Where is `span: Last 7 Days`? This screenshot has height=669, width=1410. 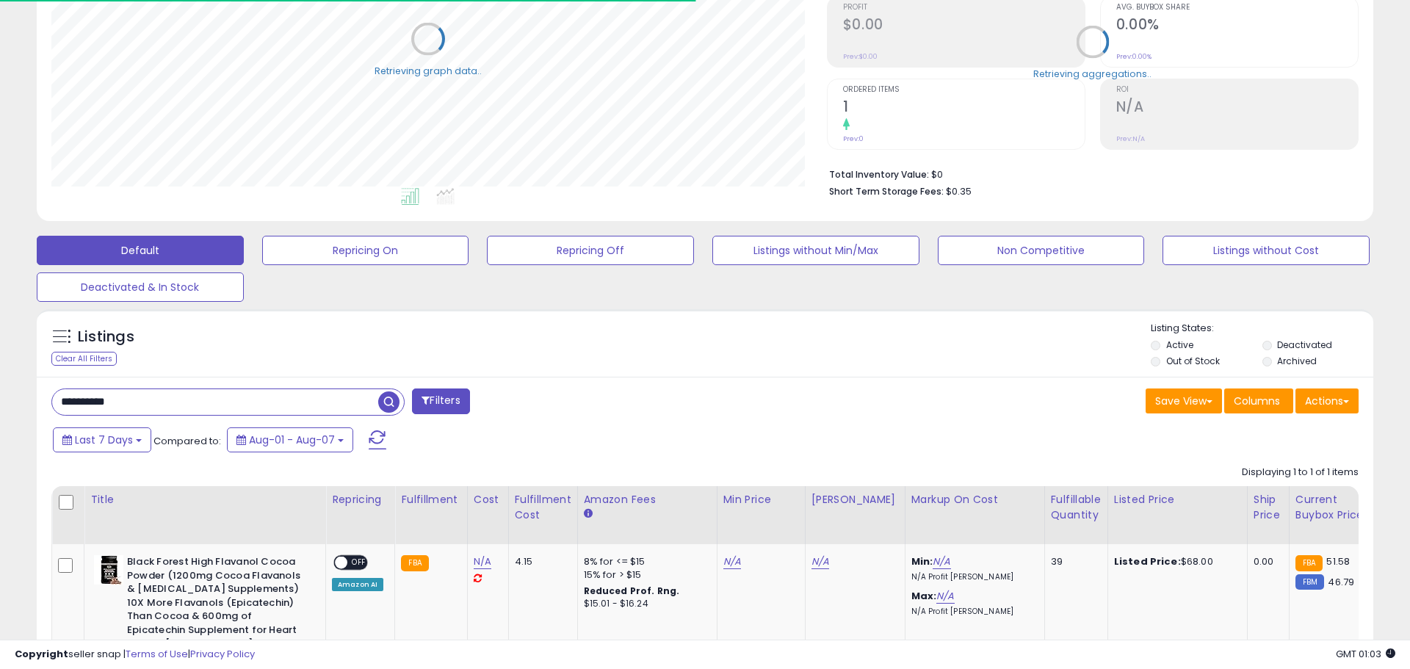 span: Last 7 Days is located at coordinates (104, 440).